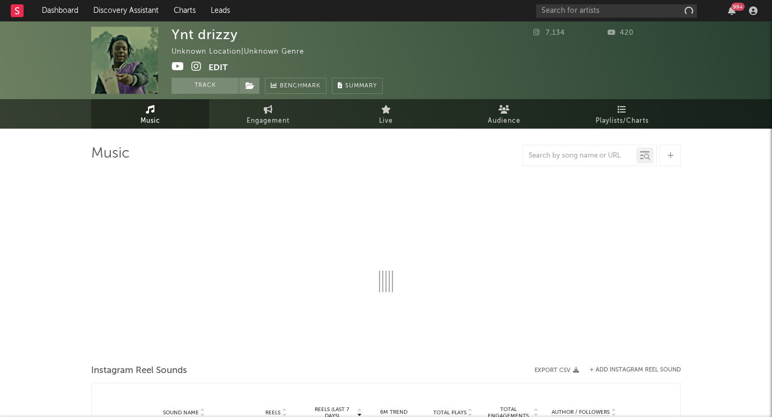  Describe the element at coordinates (386, 121) in the screenshot. I see `span: Live` at that location.